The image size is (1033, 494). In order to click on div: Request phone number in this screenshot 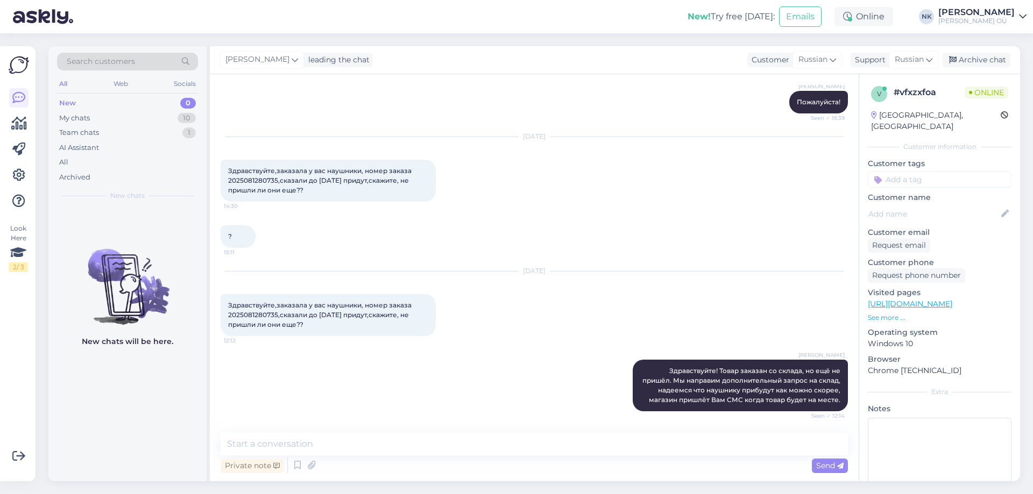, I will do `click(916, 275)`.